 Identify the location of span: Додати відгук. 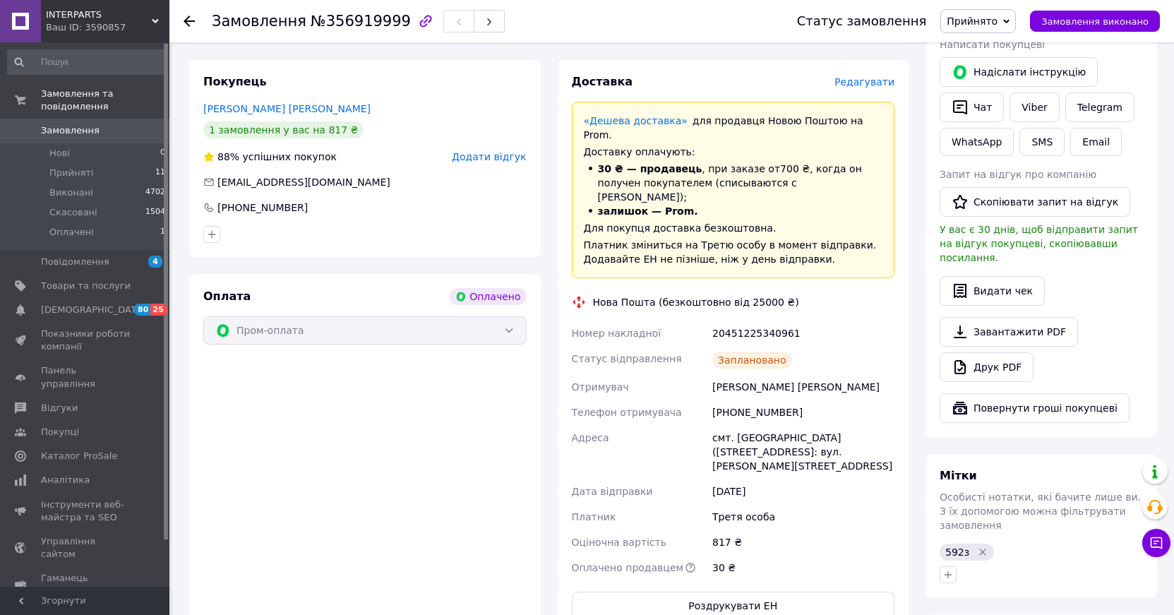
(489, 157).